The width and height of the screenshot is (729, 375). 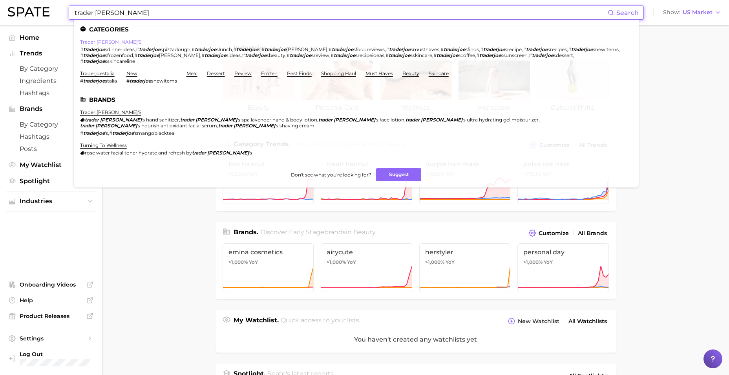 What do you see at coordinates (51, 136) in the screenshot?
I see `span: Hashtags` at bounding box center [51, 136].